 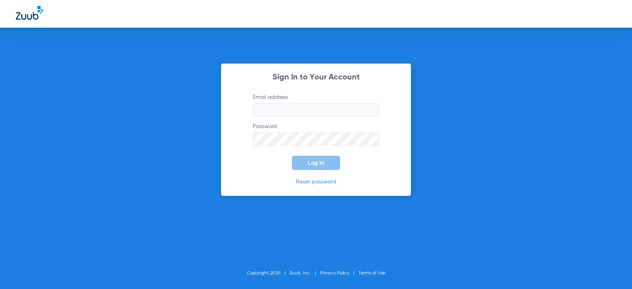 I want to click on label: Password, so click(x=316, y=134).